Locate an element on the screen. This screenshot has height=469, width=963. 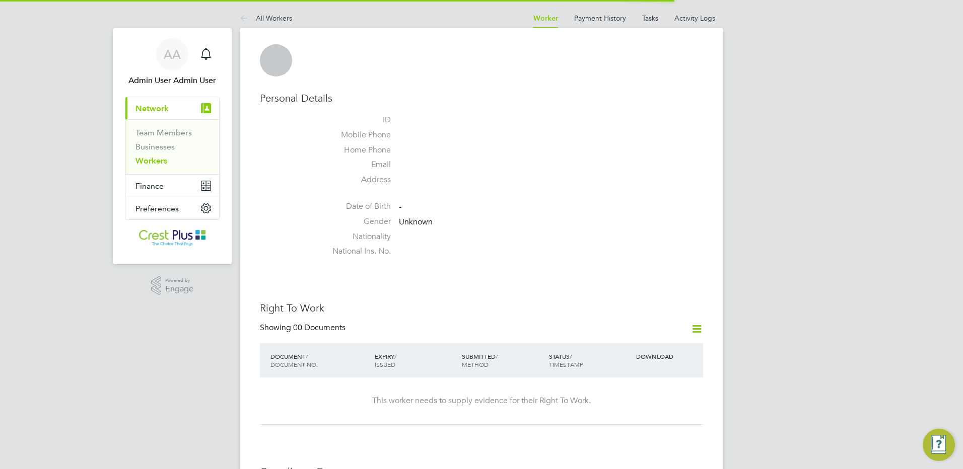
a: Worker is located at coordinates (545, 18).